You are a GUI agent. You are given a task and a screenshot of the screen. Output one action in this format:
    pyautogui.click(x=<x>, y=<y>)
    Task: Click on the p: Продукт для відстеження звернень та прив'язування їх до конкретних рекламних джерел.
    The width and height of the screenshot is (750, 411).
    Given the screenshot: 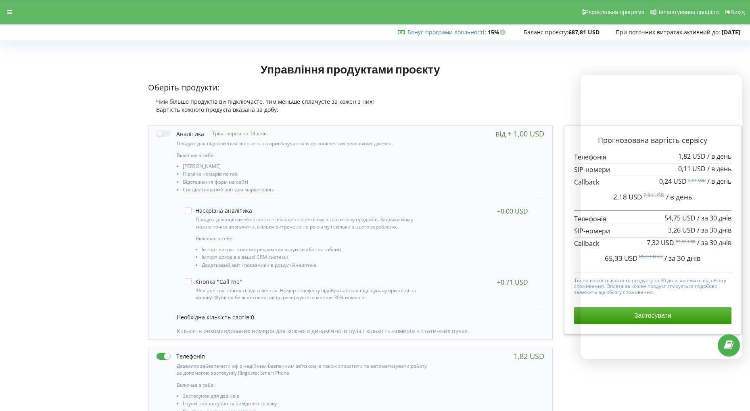 What is the action you would take?
    pyautogui.click(x=302, y=143)
    